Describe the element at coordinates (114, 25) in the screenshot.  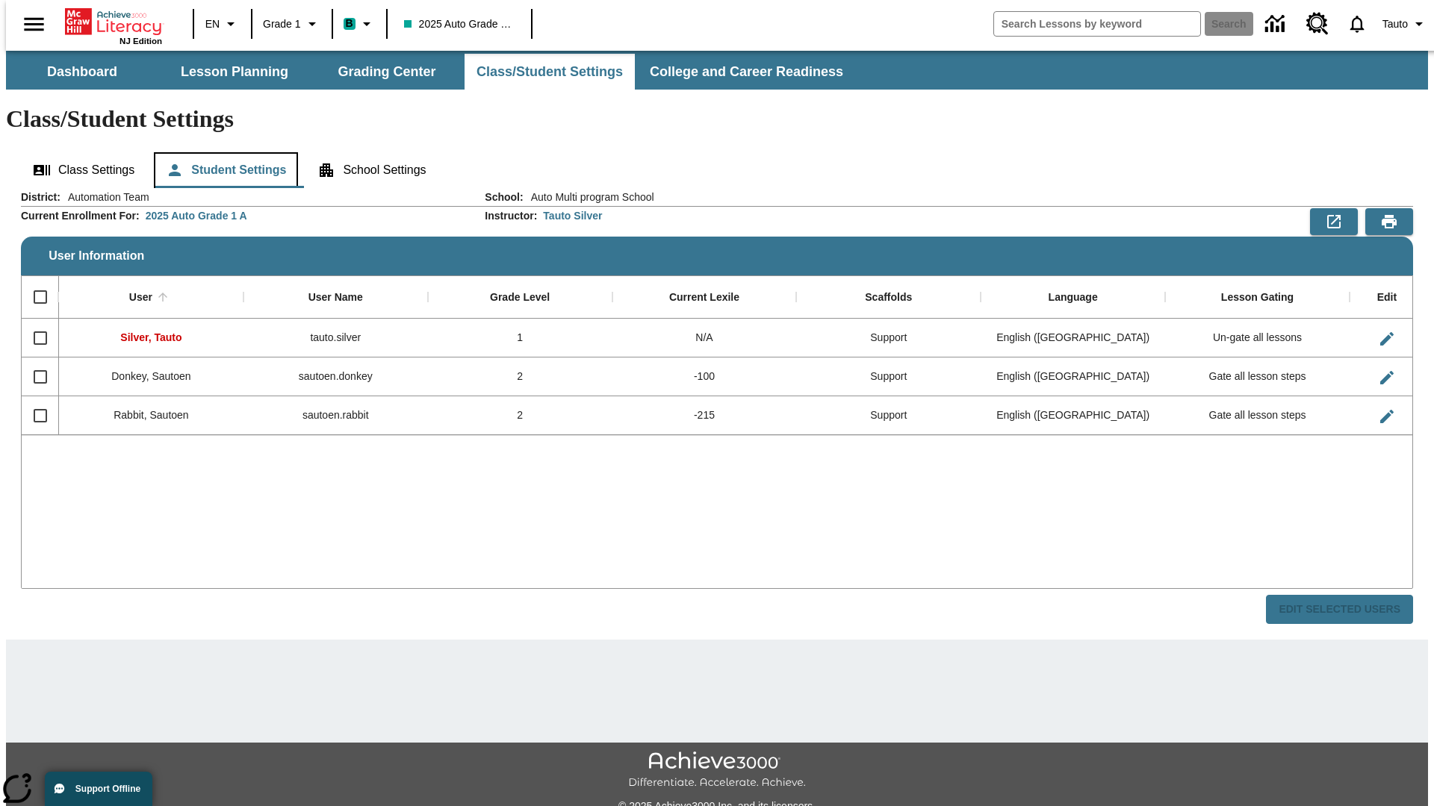
I see `div: Home` at that location.